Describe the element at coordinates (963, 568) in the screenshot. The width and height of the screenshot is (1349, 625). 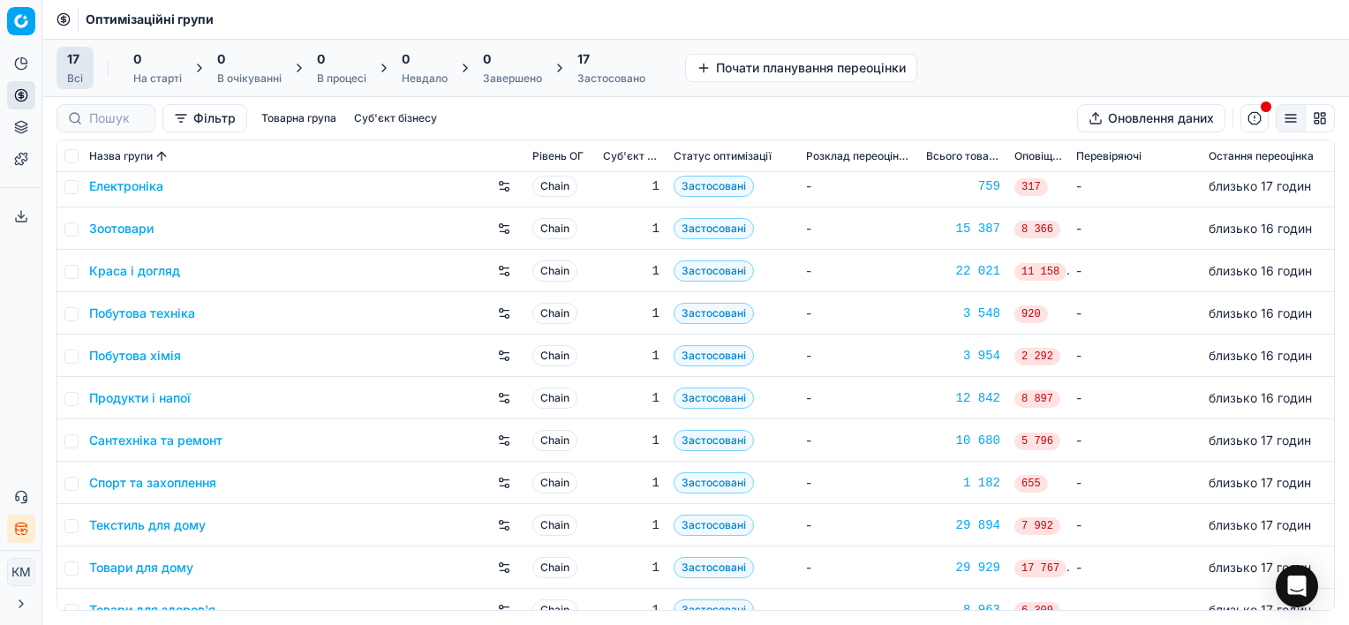
I see `div: 29 929` at that location.